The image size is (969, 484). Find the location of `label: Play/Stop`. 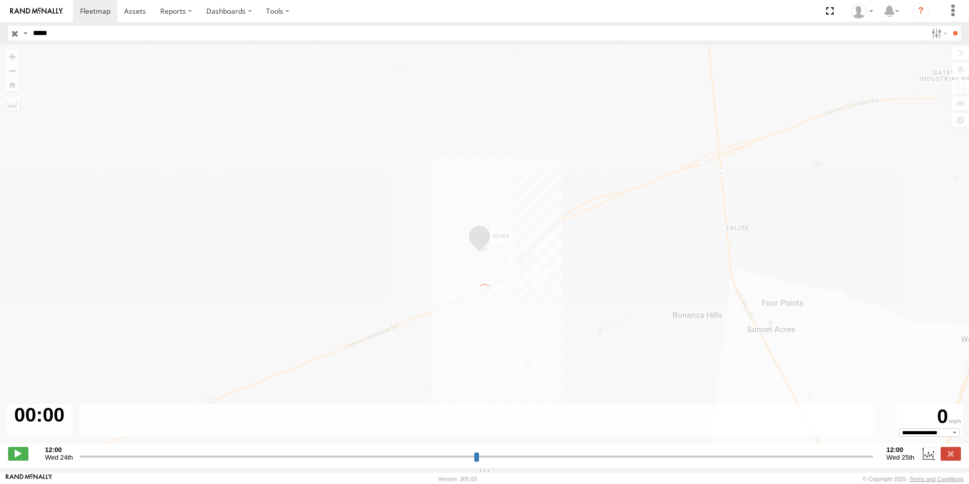

label: Play/Stop is located at coordinates (18, 453).